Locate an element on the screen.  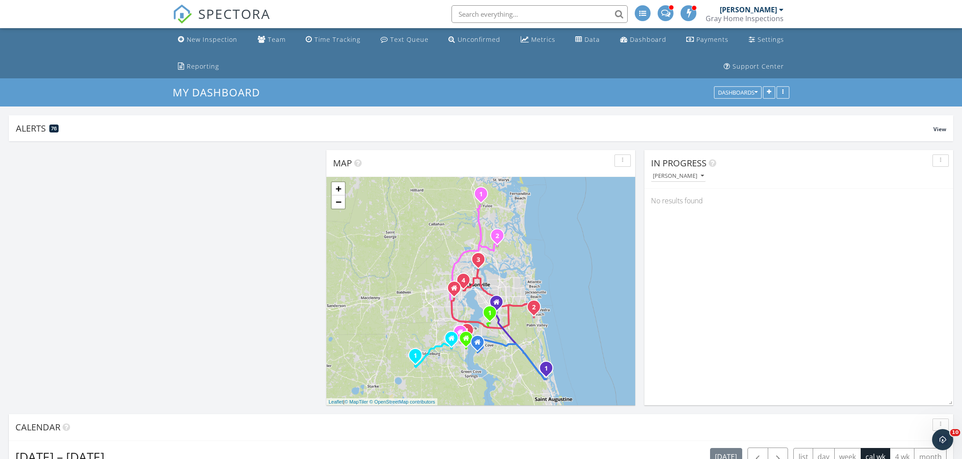
div: Dashboards is located at coordinates (738, 93).